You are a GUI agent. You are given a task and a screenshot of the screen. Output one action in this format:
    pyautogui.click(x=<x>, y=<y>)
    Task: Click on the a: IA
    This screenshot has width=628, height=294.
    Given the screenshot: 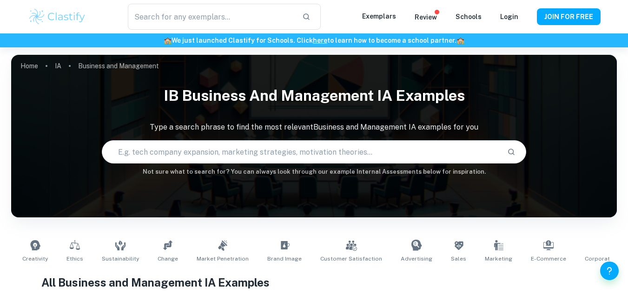 What is the action you would take?
    pyautogui.click(x=58, y=66)
    